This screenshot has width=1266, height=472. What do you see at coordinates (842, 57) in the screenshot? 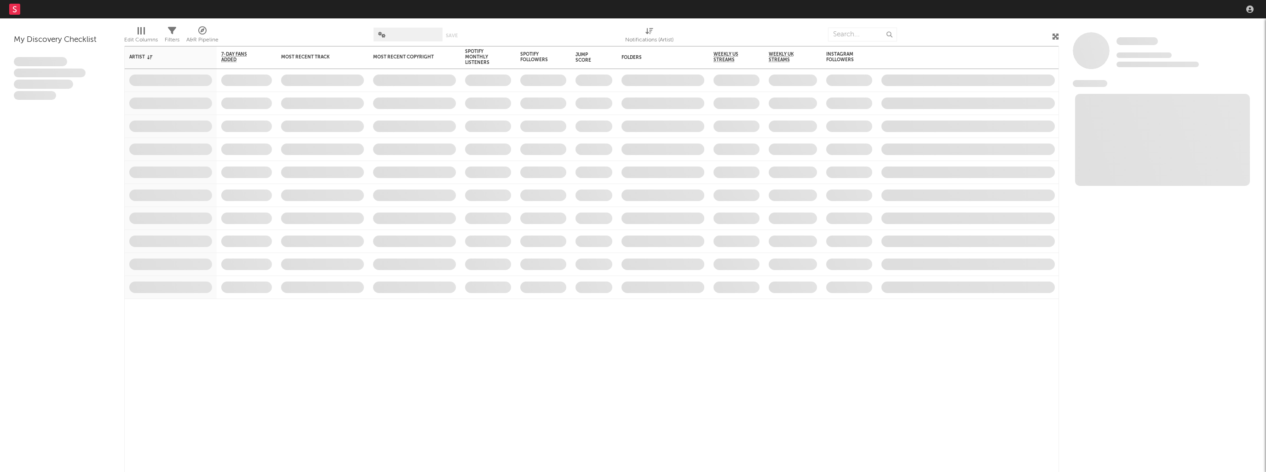
I see `div: Instagram Followers` at bounding box center [842, 57].